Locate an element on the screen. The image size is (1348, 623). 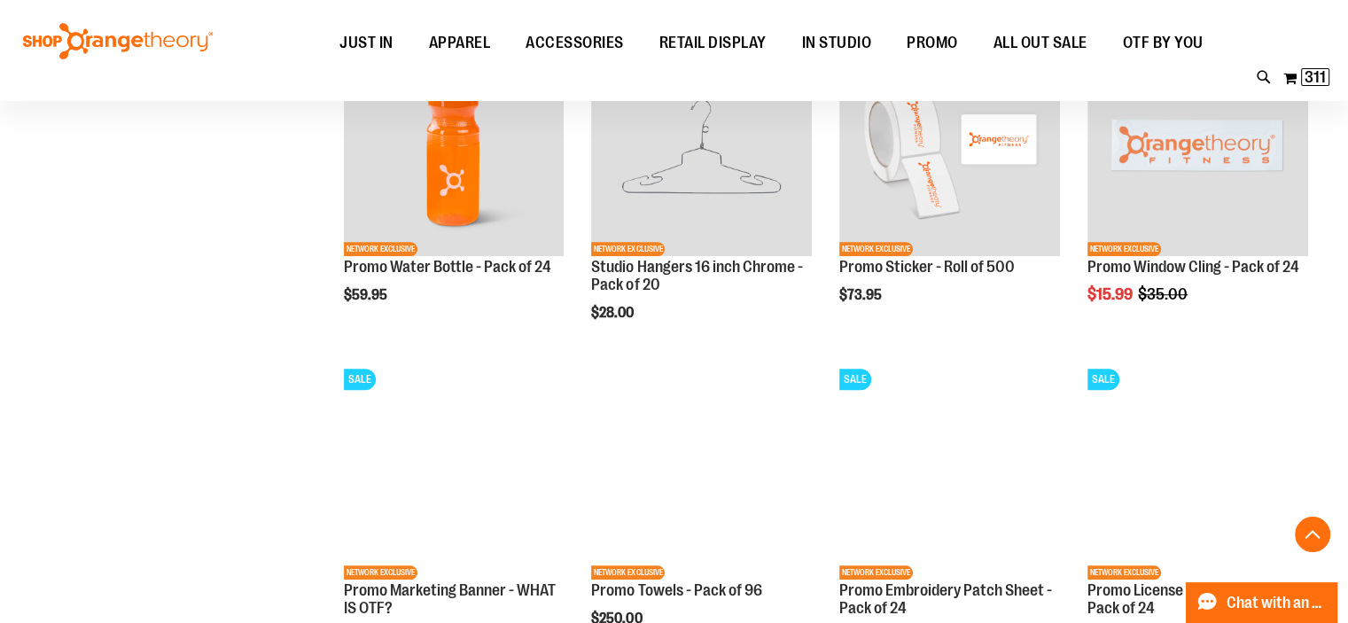
span: JUST IN is located at coordinates (366, 43).